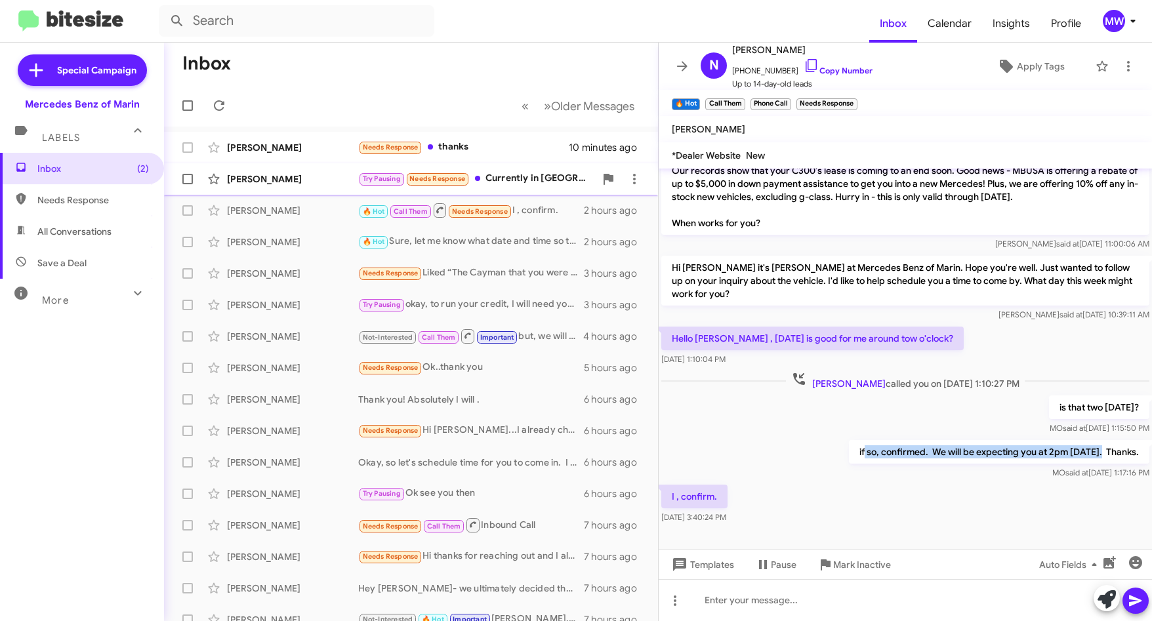 The width and height of the screenshot is (1152, 621). Describe the element at coordinates (725, 104) in the screenshot. I see `small: Call Them` at that location.